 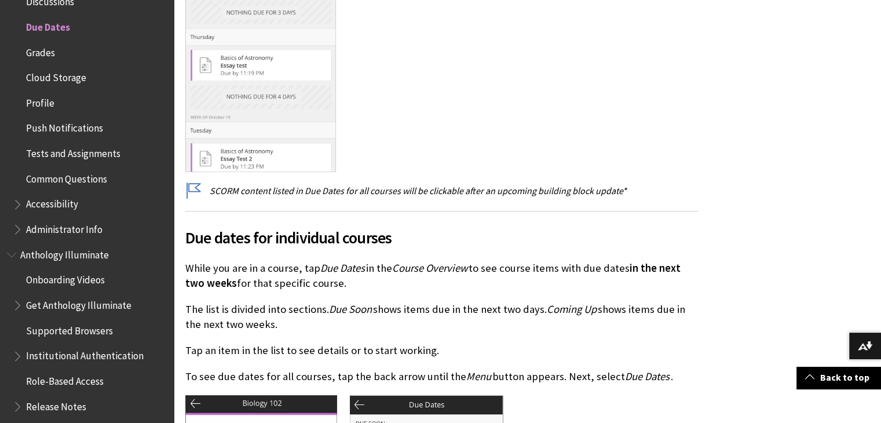 What do you see at coordinates (430, 267) in the screenshot?
I see `span: Course Overview` at bounding box center [430, 267].